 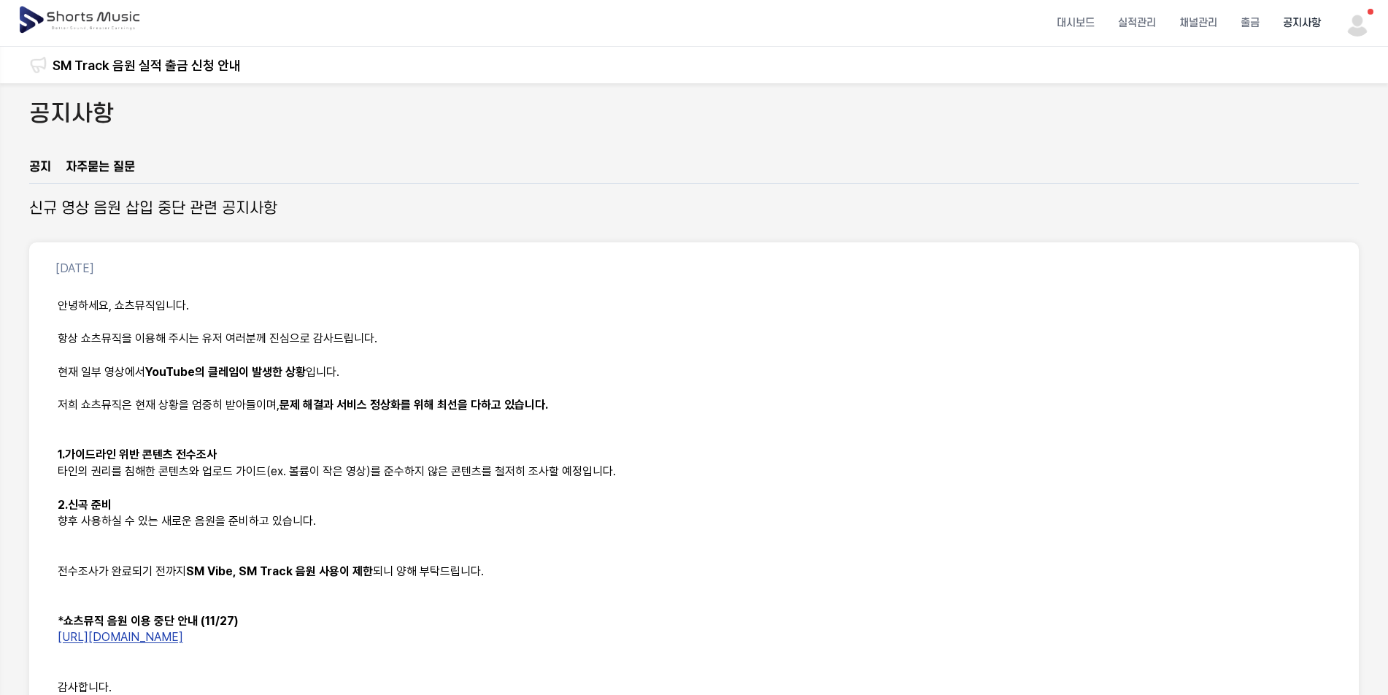 What do you see at coordinates (153, 209) in the screenshot?
I see `h2: 신규 영상 음원 삽입 중단 관련 공지사항` at bounding box center [153, 209].